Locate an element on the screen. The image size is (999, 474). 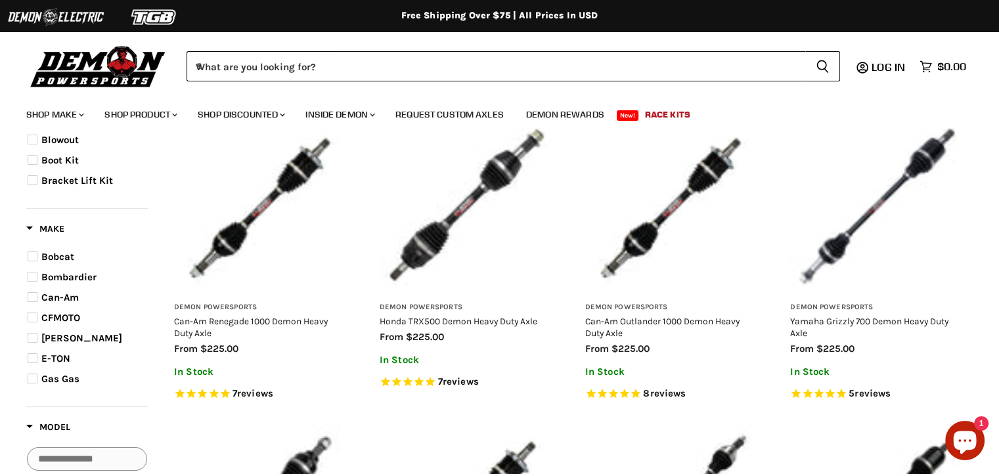
img: Demon Powersports is located at coordinates (98, 66).